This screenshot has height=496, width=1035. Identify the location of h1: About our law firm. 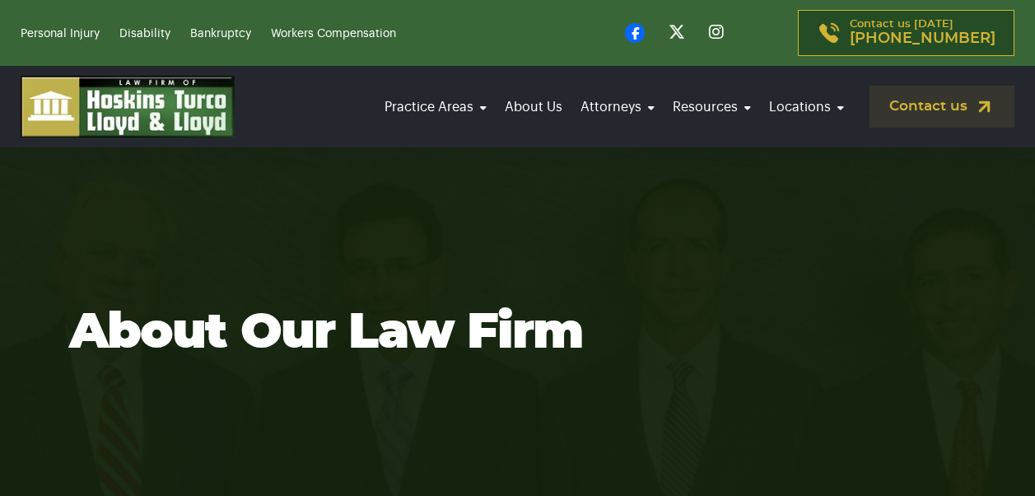
(518, 333).